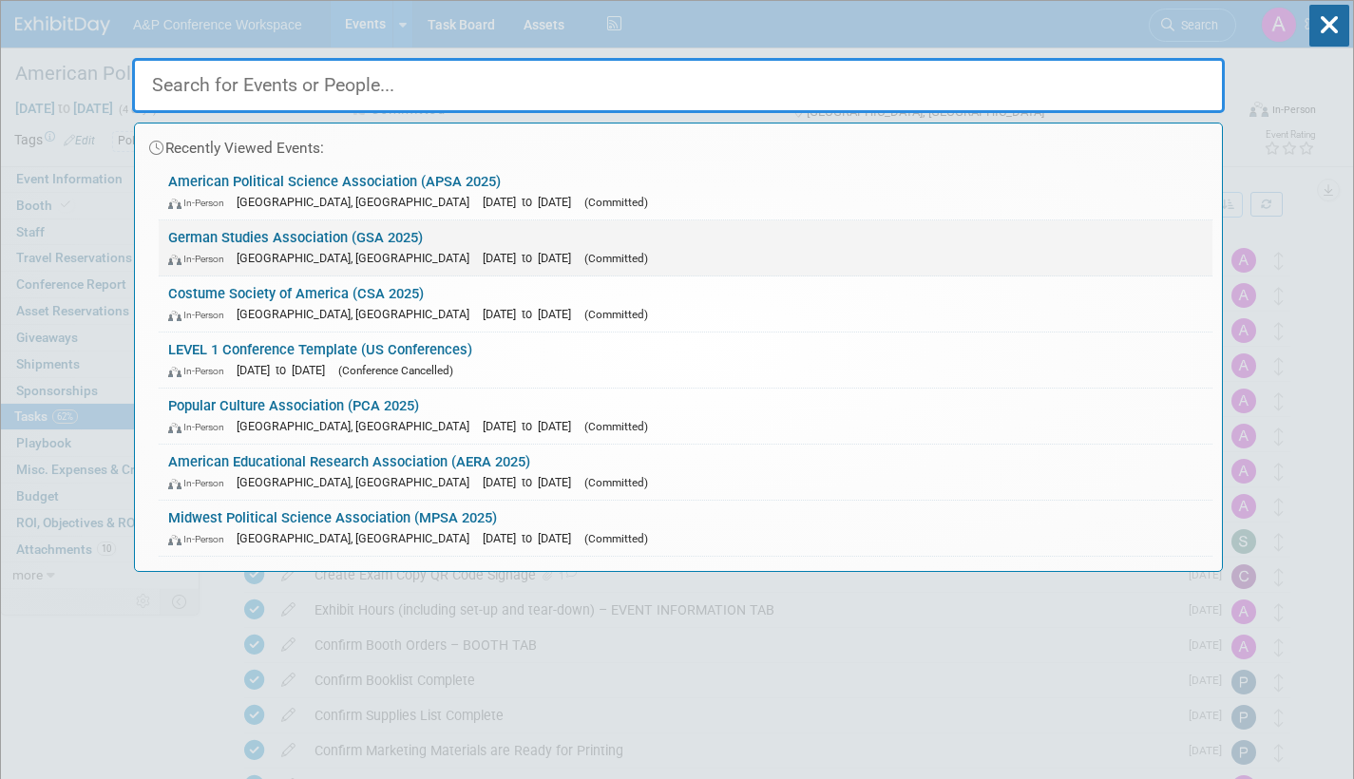  What do you see at coordinates (395, 371) in the screenshot?
I see `span: (Conference Cancelled)` at bounding box center [395, 371].